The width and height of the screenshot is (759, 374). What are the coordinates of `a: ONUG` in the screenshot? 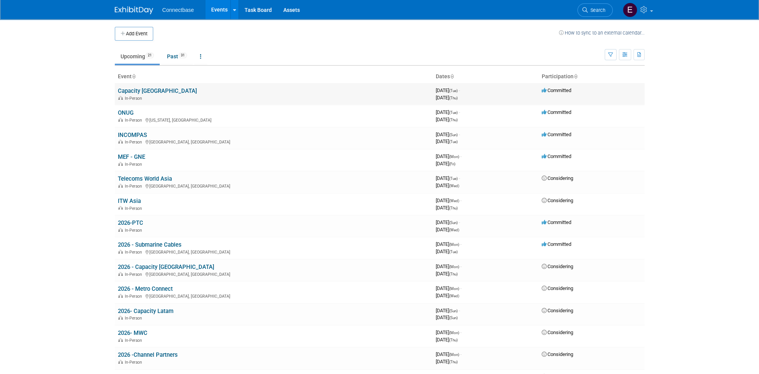 It's located at (126, 113).